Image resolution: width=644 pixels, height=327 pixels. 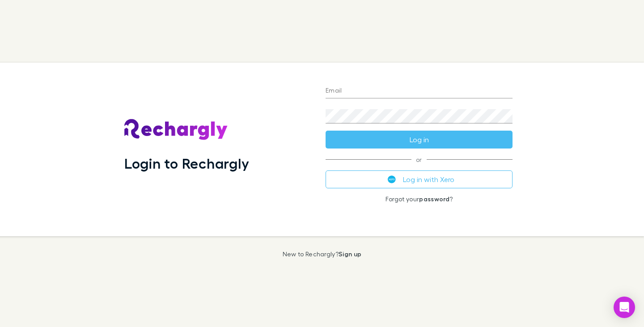 I want to click on h1: Login to Rechargly, so click(x=187, y=163).